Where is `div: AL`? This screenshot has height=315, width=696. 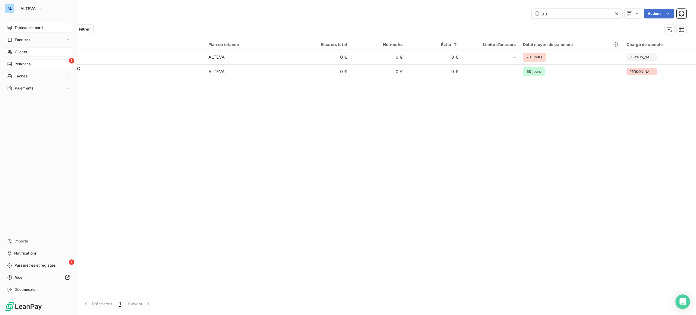
div: AL is located at coordinates (10, 8).